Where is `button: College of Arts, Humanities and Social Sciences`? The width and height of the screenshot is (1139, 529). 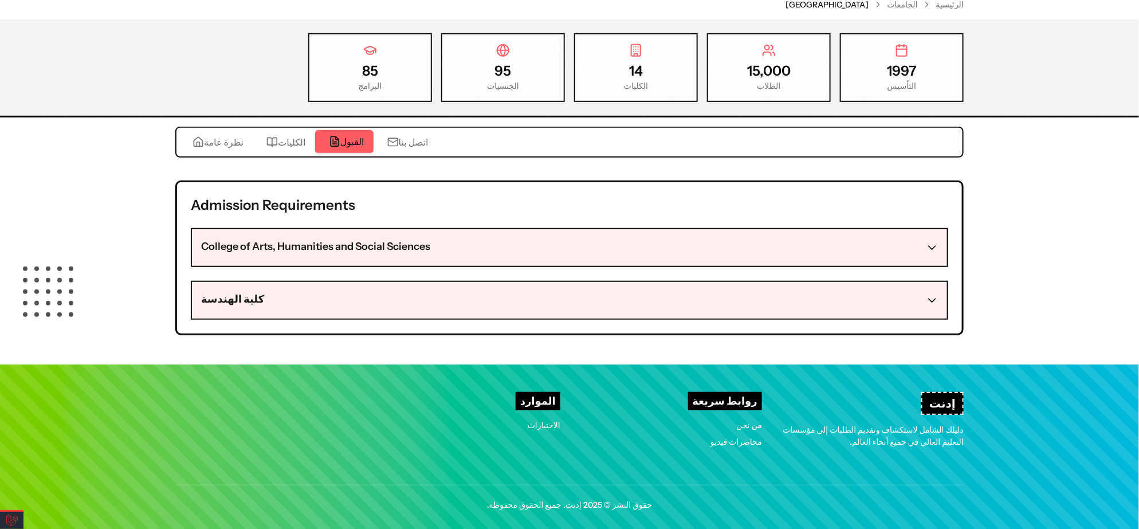
button: College of Arts, Humanities and Social Sciences is located at coordinates (570, 248).